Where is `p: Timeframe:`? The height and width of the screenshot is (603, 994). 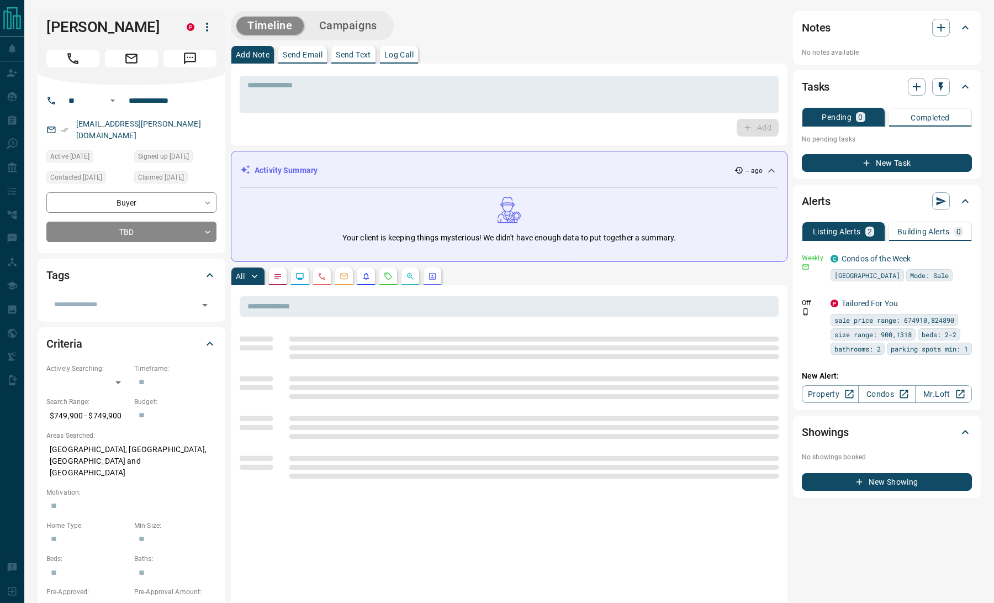 p: Timeframe: is located at coordinates (175, 369).